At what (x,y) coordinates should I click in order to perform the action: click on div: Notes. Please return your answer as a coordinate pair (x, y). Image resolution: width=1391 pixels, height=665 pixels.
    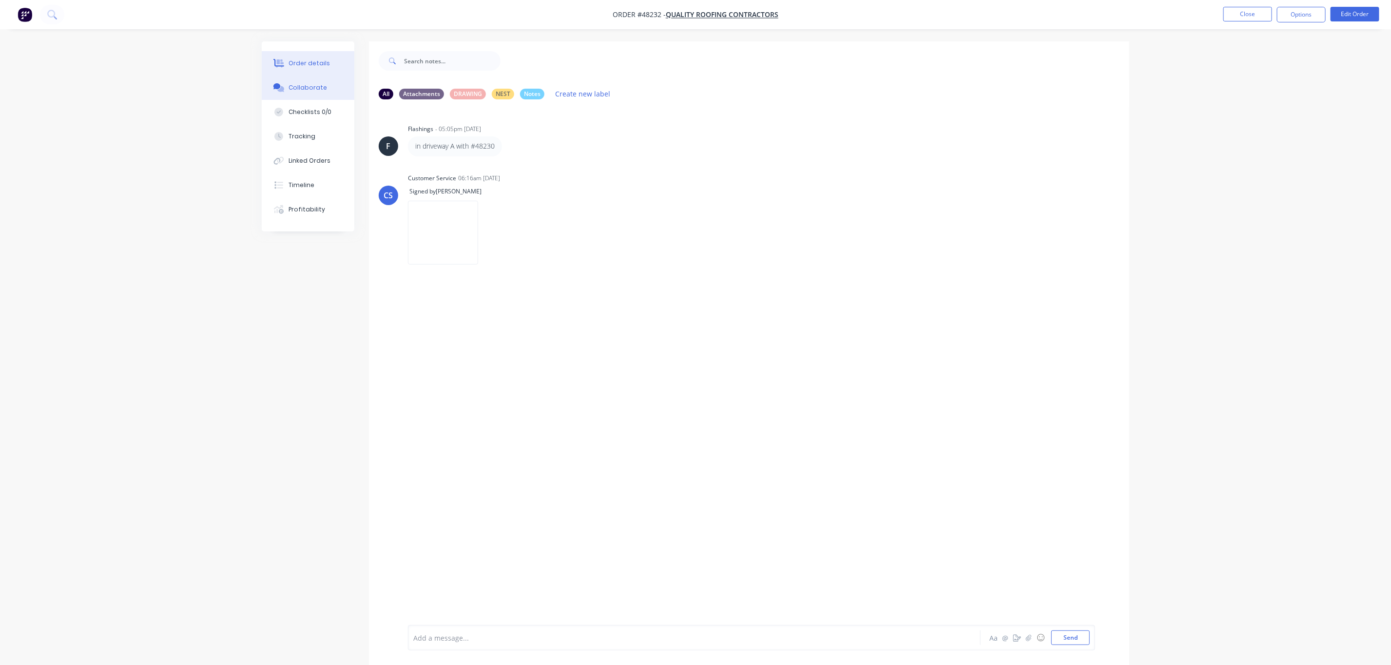
    Looking at the image, I should click on (532, 94).